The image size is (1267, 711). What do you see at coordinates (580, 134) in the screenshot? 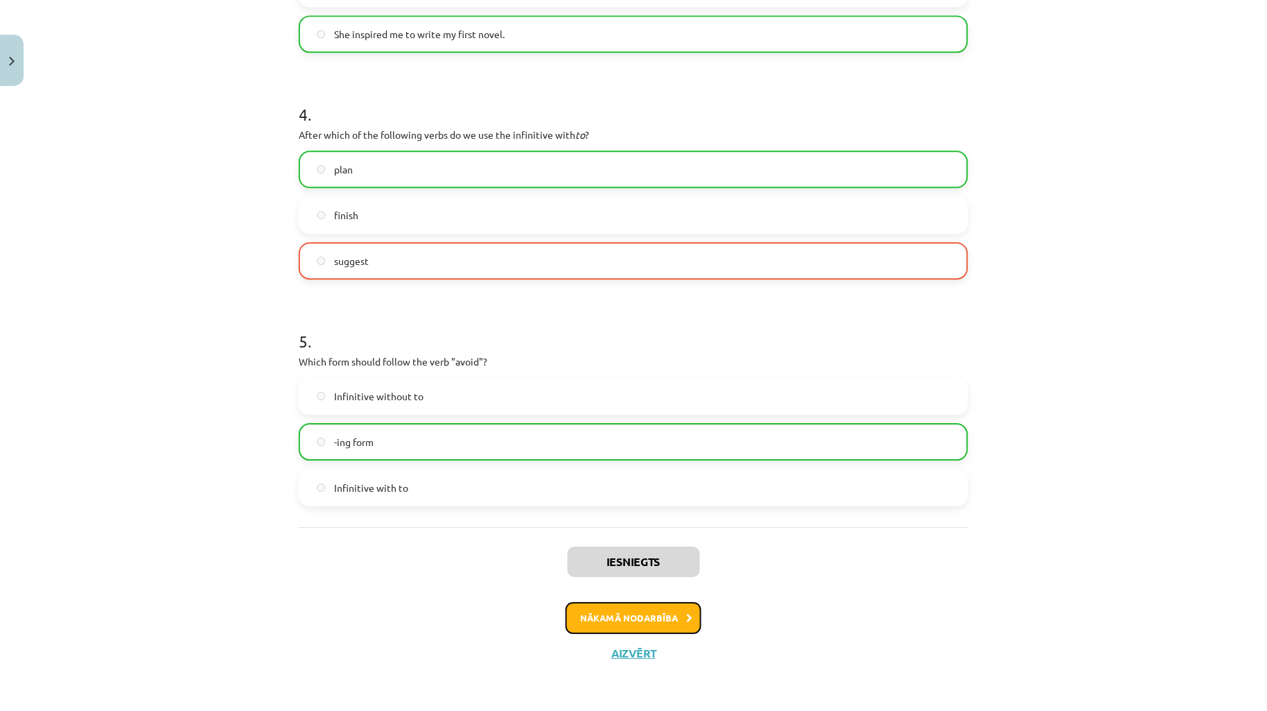
I see `em: to` at bounding box center [580, 134].